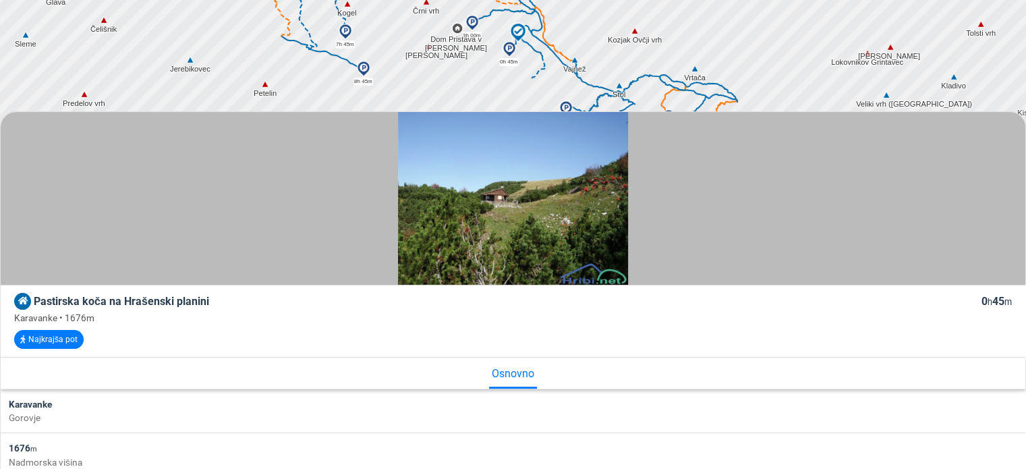  What do you see at coordinates (989, 301) in the screenshot?
I see `small: h` at bounding box center [989, 301].